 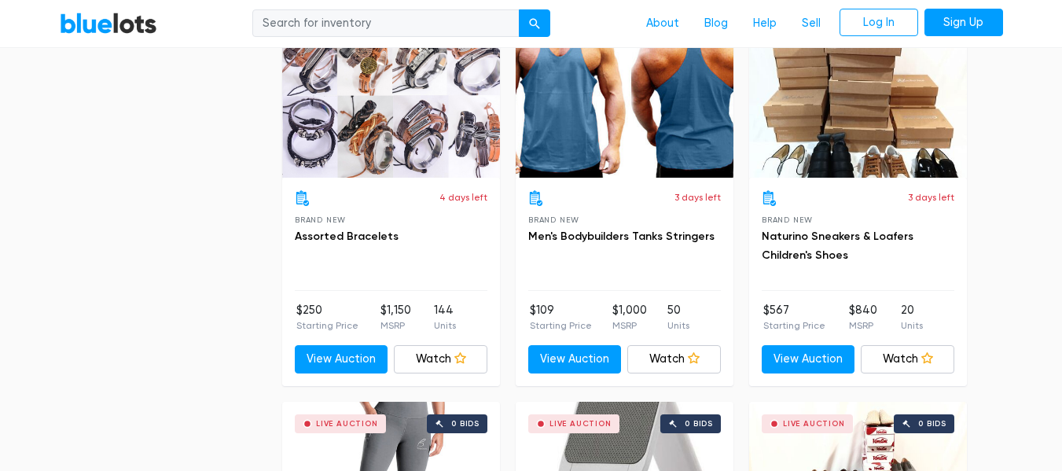 I want to click on a: Sign Up, so click(x=964, y=23).